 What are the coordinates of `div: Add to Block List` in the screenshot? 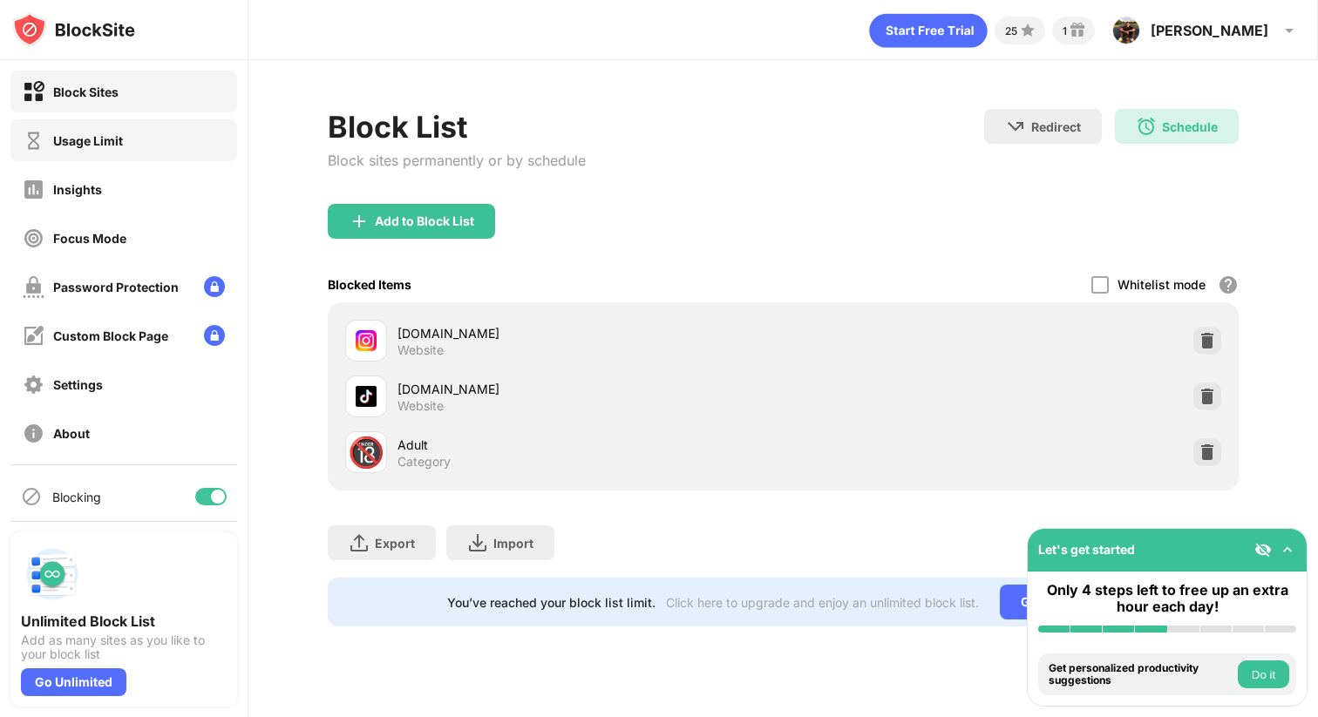 It's located at (424, 221).